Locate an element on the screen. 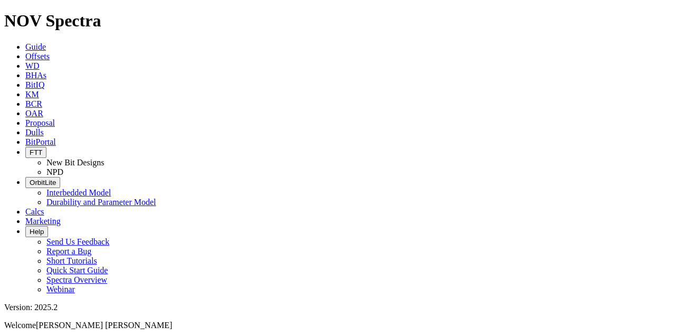 The height and width of the screenshot is (336, 673). a: Calcs is located at coordinates (35, 211).